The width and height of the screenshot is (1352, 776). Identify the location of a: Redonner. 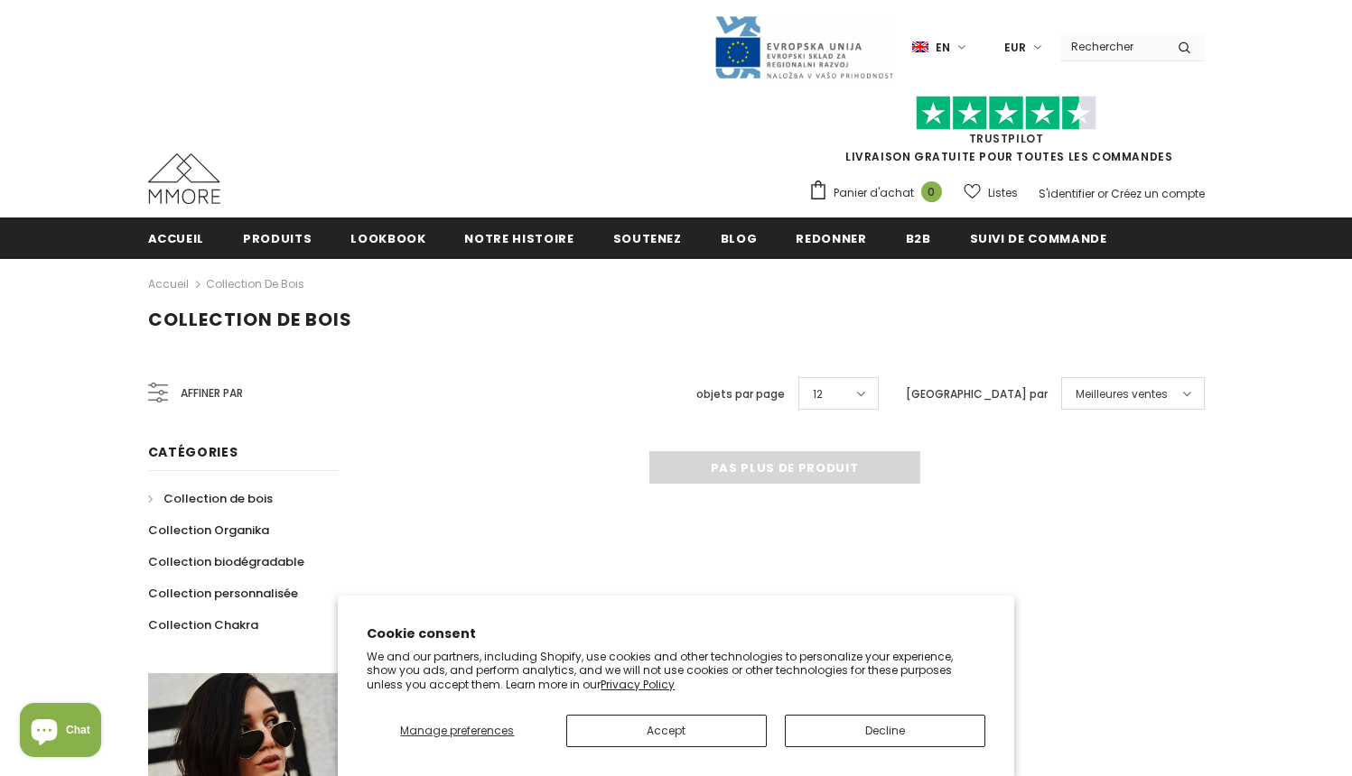
(831, 237).